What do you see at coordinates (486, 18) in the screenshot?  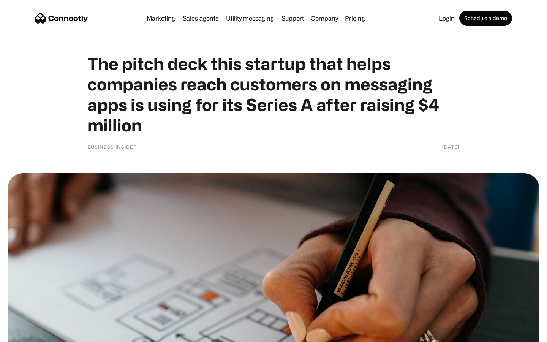 I see `a: Schedule a demo` at bounding box center [486, 18].